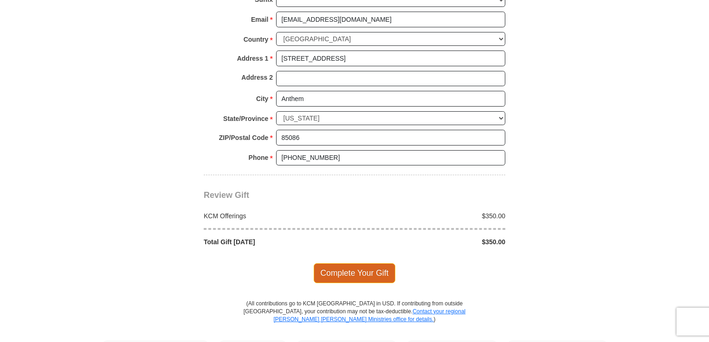 The height and width of the screenshot is (342, 709). Describe the element at coordinates (253, 58) in the screenshot. I see `strong: Address 1` at that location.